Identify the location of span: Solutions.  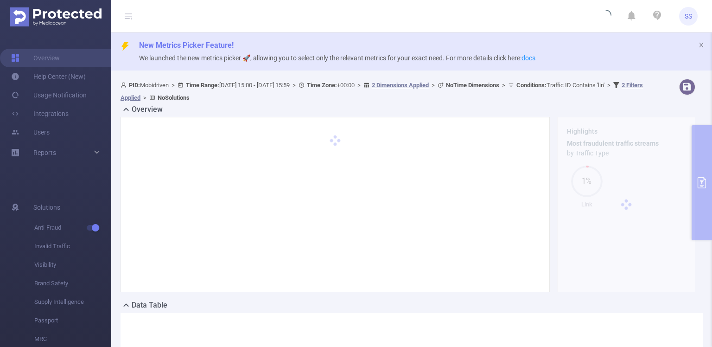
(47, 207).